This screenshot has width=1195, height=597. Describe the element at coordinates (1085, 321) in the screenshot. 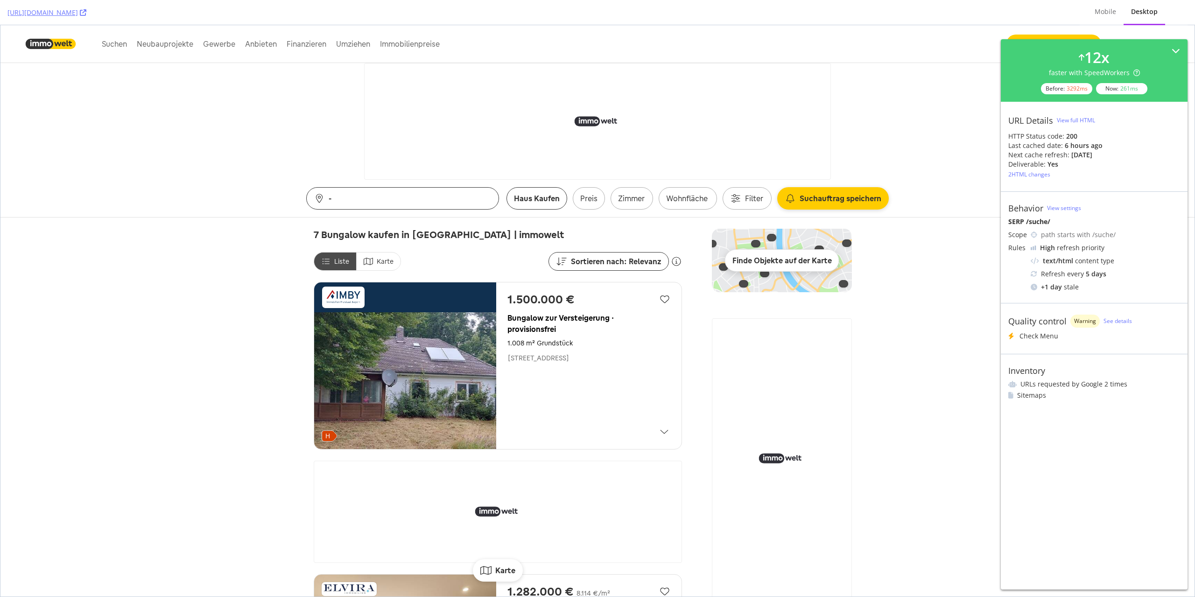

I see `div: warning label` at that location.